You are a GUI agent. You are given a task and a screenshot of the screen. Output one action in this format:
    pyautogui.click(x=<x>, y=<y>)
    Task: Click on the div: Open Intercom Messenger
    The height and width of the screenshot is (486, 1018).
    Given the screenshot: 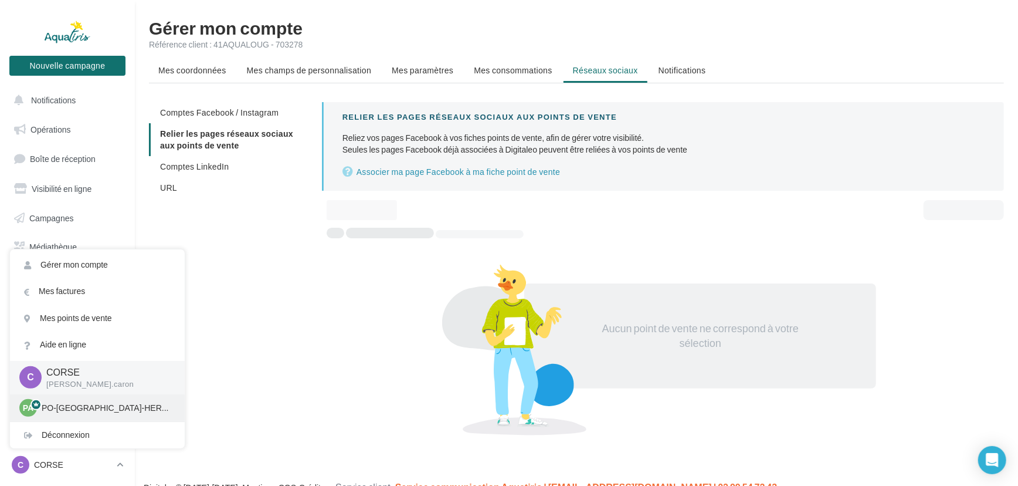 What is the action you would take?
    pyautogui.click(x=992, y=460)
    